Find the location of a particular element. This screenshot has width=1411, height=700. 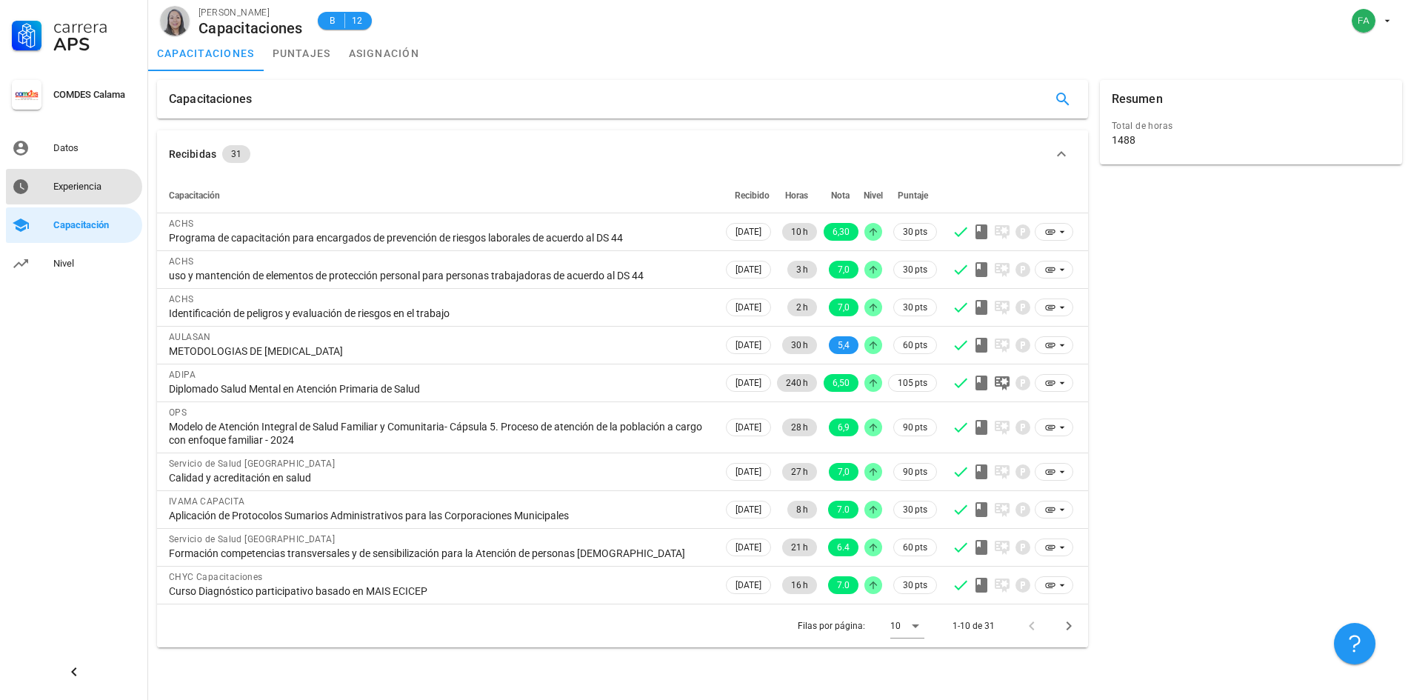

span: 240 h is located at coordinates (797, 383).